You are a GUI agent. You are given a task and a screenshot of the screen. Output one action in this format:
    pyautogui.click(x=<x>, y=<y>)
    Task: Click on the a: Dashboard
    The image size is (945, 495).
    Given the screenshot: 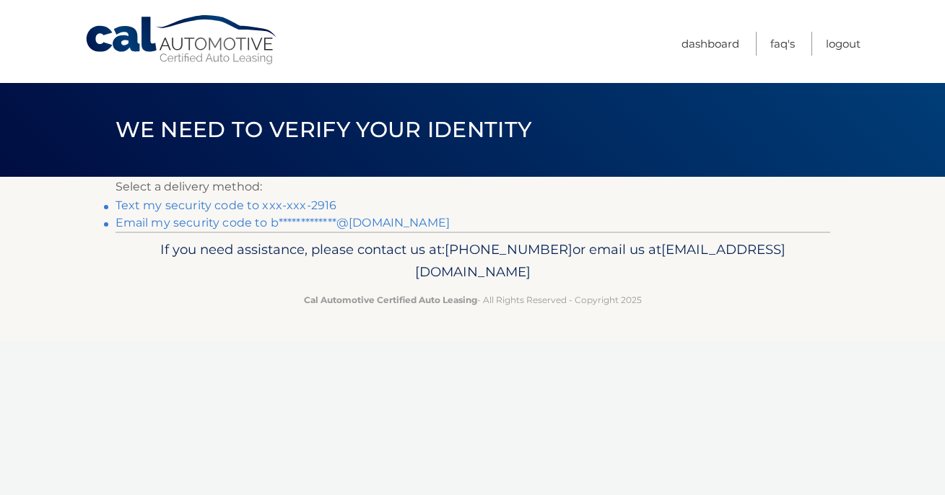 What is the action you would take?
    pyautogui.click(x=710, y=43)
    